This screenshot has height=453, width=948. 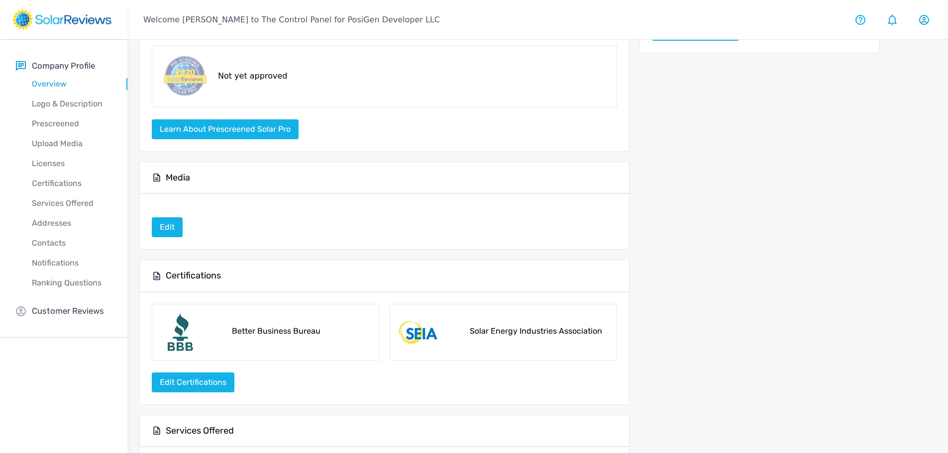 I want to click on a: Licenses, so click(x=72, y=164).